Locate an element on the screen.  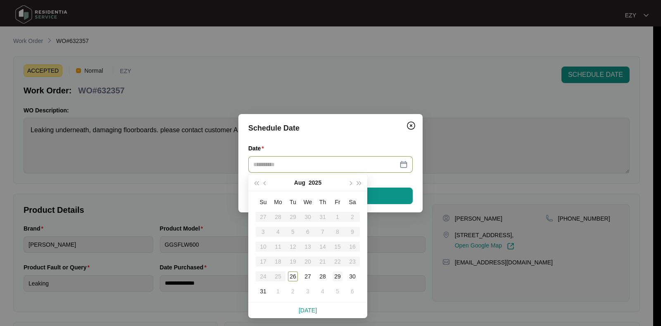
th: We is located at coordinates (308, 202).